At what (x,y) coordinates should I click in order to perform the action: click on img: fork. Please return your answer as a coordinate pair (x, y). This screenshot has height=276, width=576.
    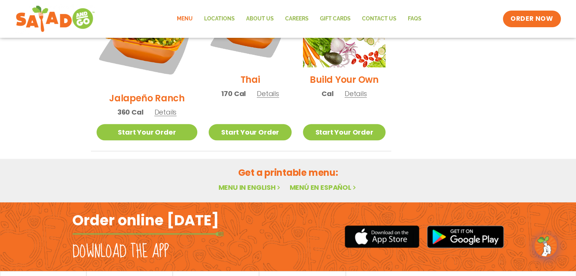
    Looking at the image, I should click on (148, 234).